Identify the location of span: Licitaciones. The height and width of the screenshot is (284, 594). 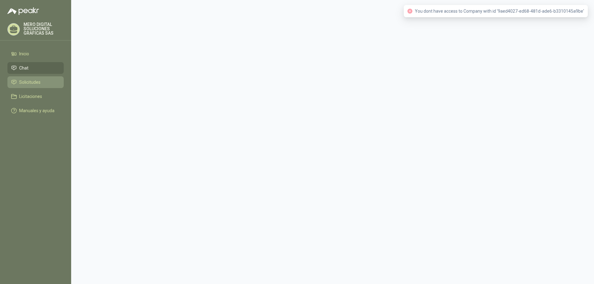
(31, 97).